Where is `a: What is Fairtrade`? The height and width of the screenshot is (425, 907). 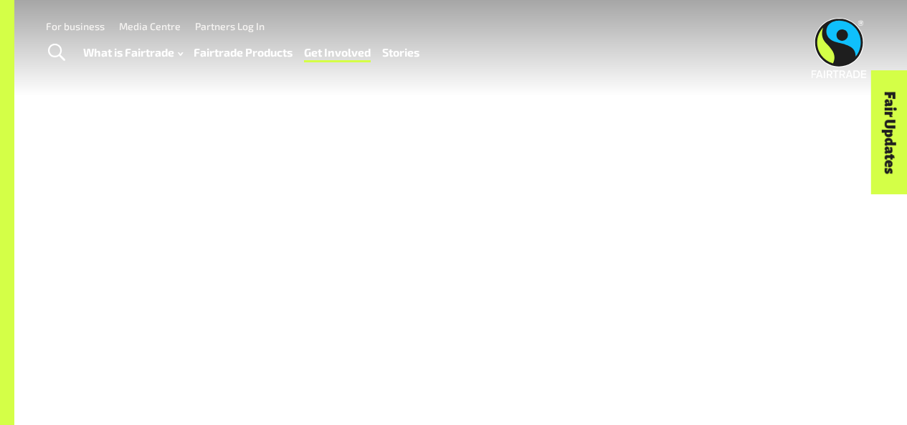
a: What is Fairtrade is located at coordinates (133, 52).